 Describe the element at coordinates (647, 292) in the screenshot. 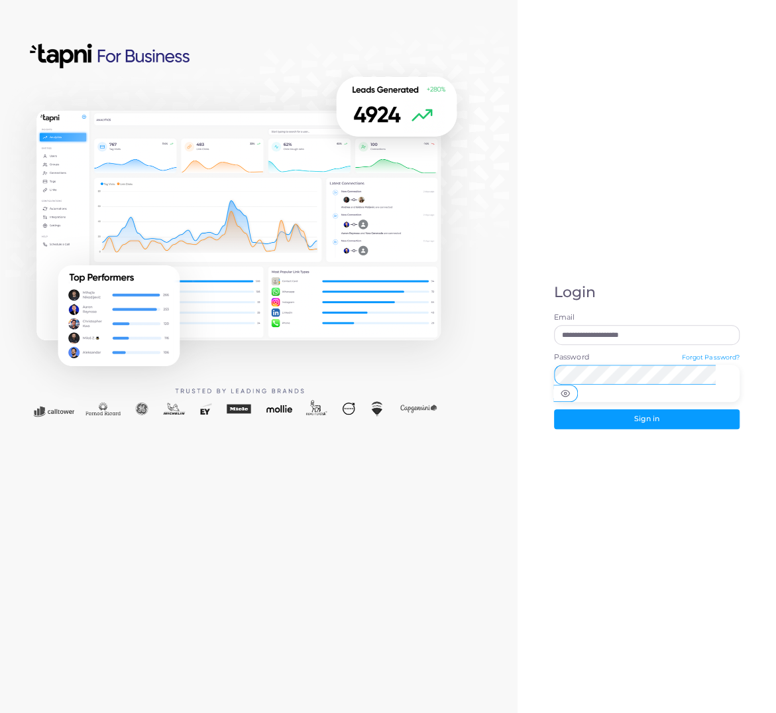

I see `h1: Login` at that location.